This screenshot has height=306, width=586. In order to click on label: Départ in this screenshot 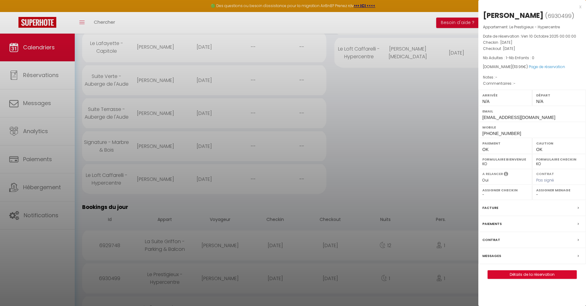, I will do `click(559, 95)`.